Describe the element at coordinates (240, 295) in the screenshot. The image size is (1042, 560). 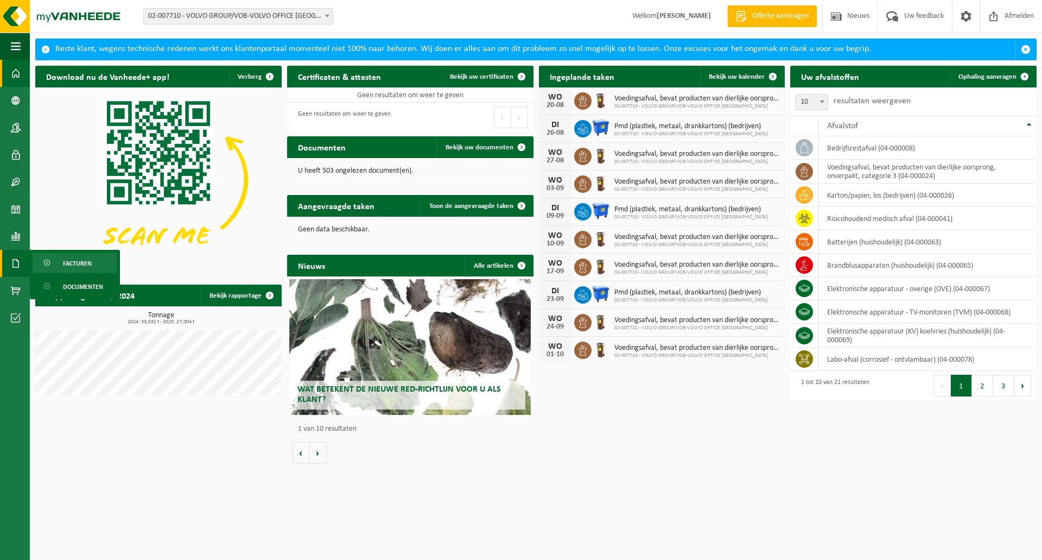
I see `a: Bekijk rapportage` at that location.